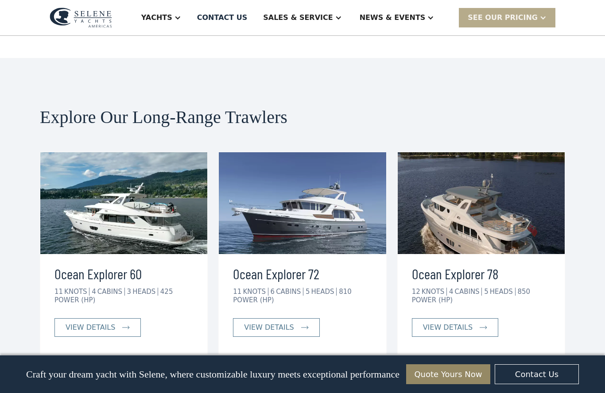 Image resolution: width=605 pixels, height=393 pixels. What do you see at coordinates (481, 273) in the screenshot?
I see `h3: Ocean Explorer 78` at bounding box center [481, 273].